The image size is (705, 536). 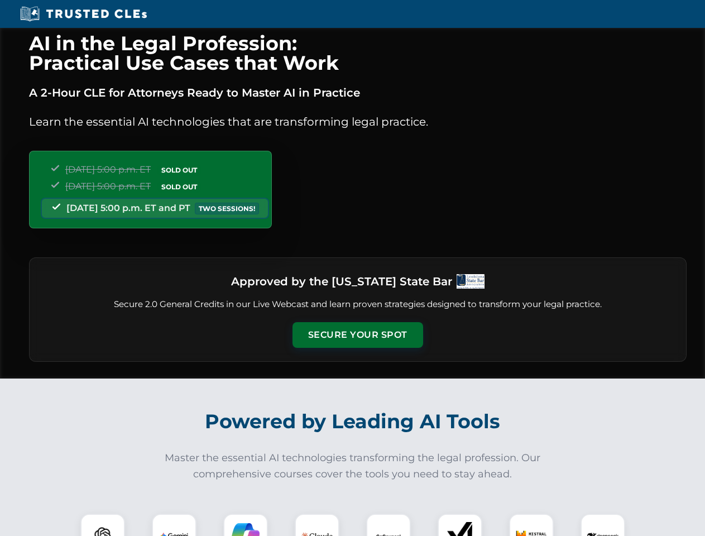 I want to click on p: Master the essential AI technologies transforming the legal profession. Our comprehensive courses..., so click(x=353, y=466).